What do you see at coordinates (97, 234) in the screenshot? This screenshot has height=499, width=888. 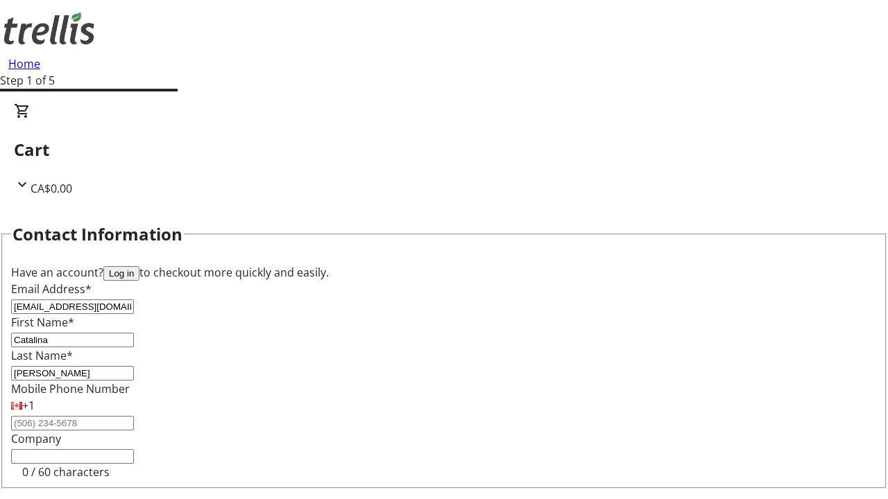 I see `h2: Contact Information` at bounding box center [97, 234].